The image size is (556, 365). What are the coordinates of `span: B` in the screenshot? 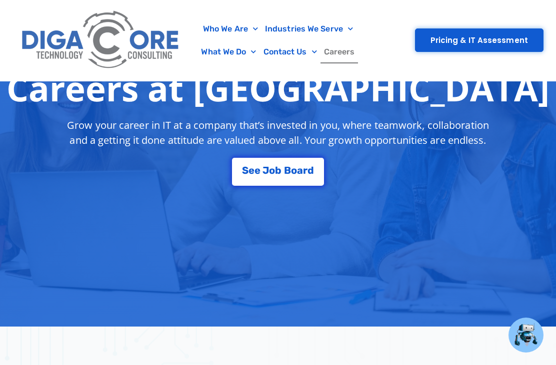 It's located at (287, 170).